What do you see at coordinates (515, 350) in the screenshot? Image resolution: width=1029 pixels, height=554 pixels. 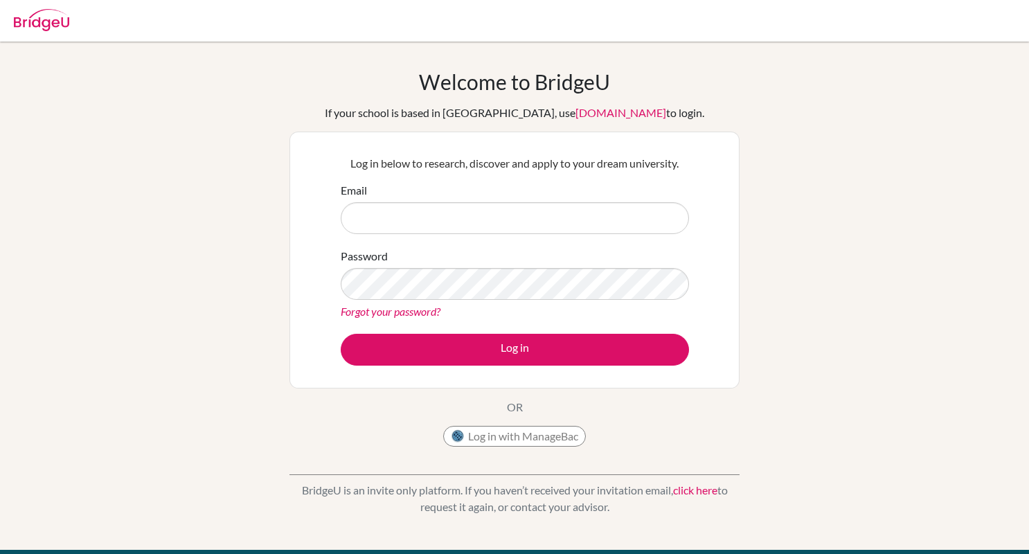 I see `button: Log in` at bounding box center [515, 350].